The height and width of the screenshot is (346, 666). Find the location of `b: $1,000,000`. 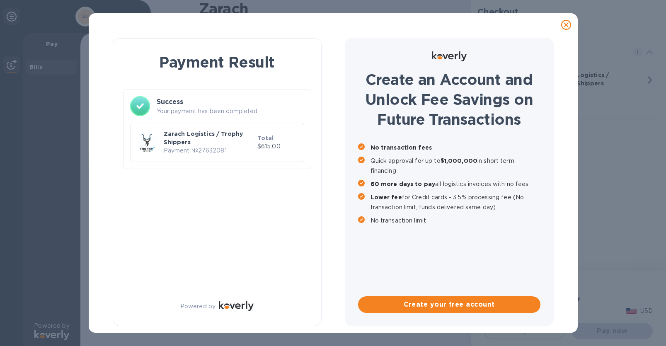

b: $1,000,000 is located at coordinates (459, 161).